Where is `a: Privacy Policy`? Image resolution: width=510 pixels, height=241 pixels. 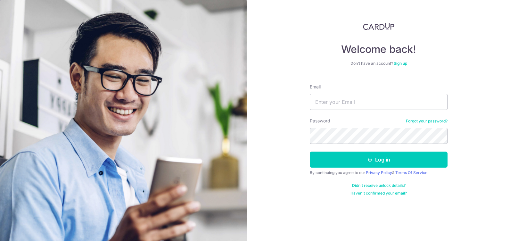
a: Privacy Policy is located at coordinates (379, 172).